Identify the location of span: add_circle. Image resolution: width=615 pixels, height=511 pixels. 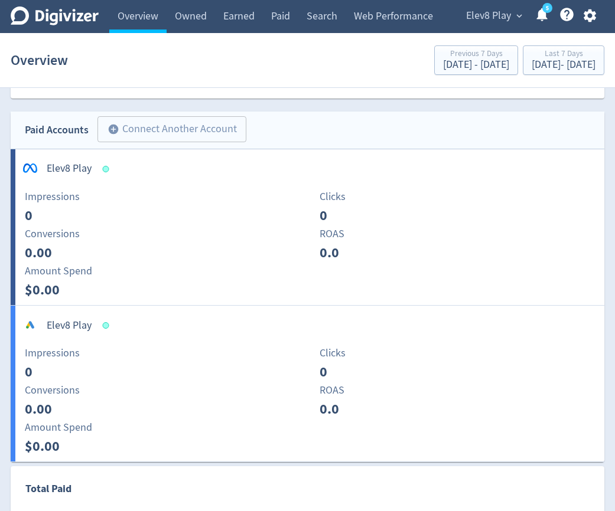
(113, 129).